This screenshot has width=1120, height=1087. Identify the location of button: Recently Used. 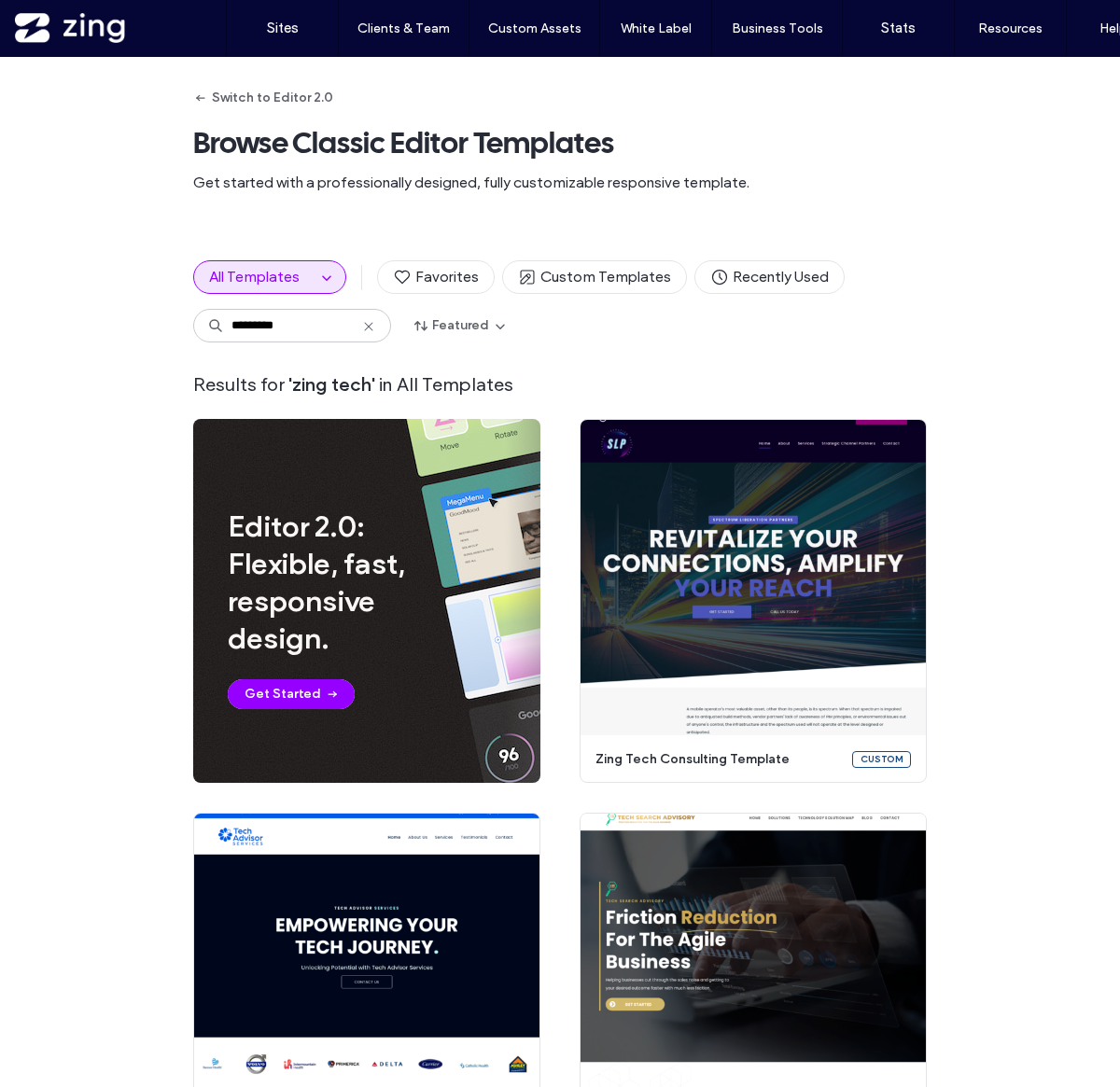
(770, 277).